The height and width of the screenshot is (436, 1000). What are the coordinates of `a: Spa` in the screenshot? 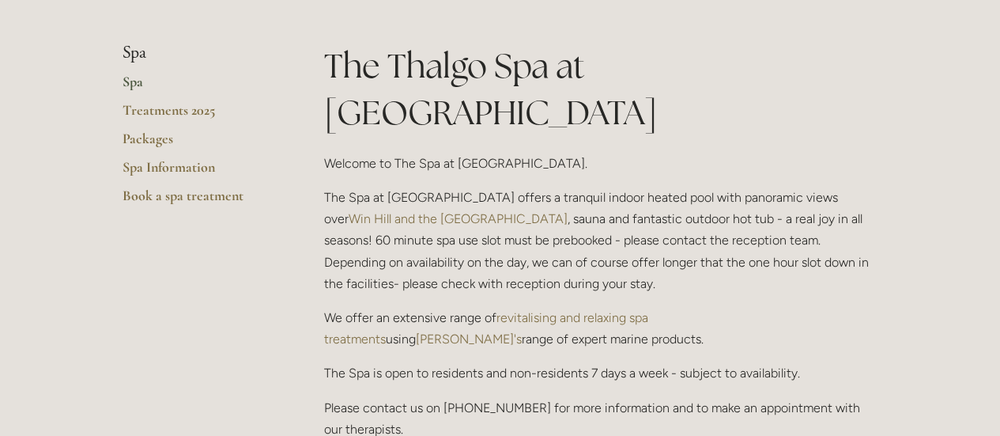 It's located at (198, 87).